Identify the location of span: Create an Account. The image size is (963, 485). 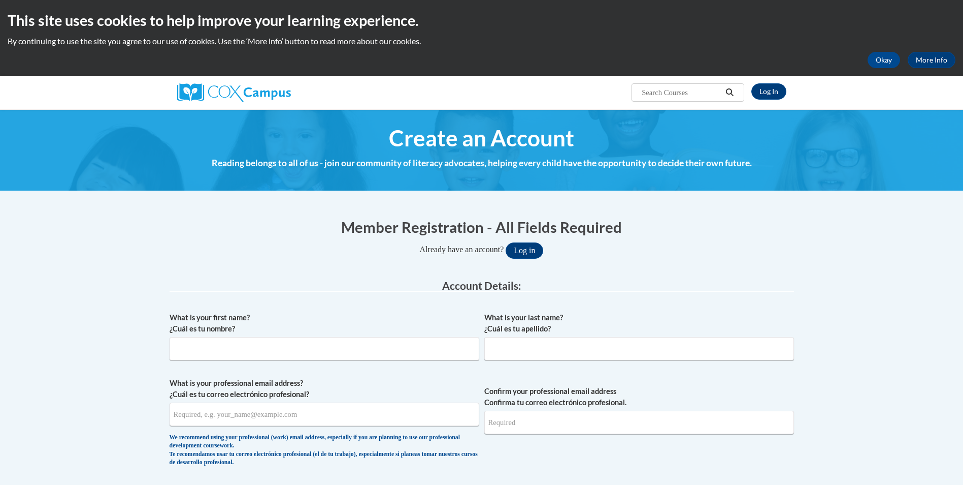
(481, 138).